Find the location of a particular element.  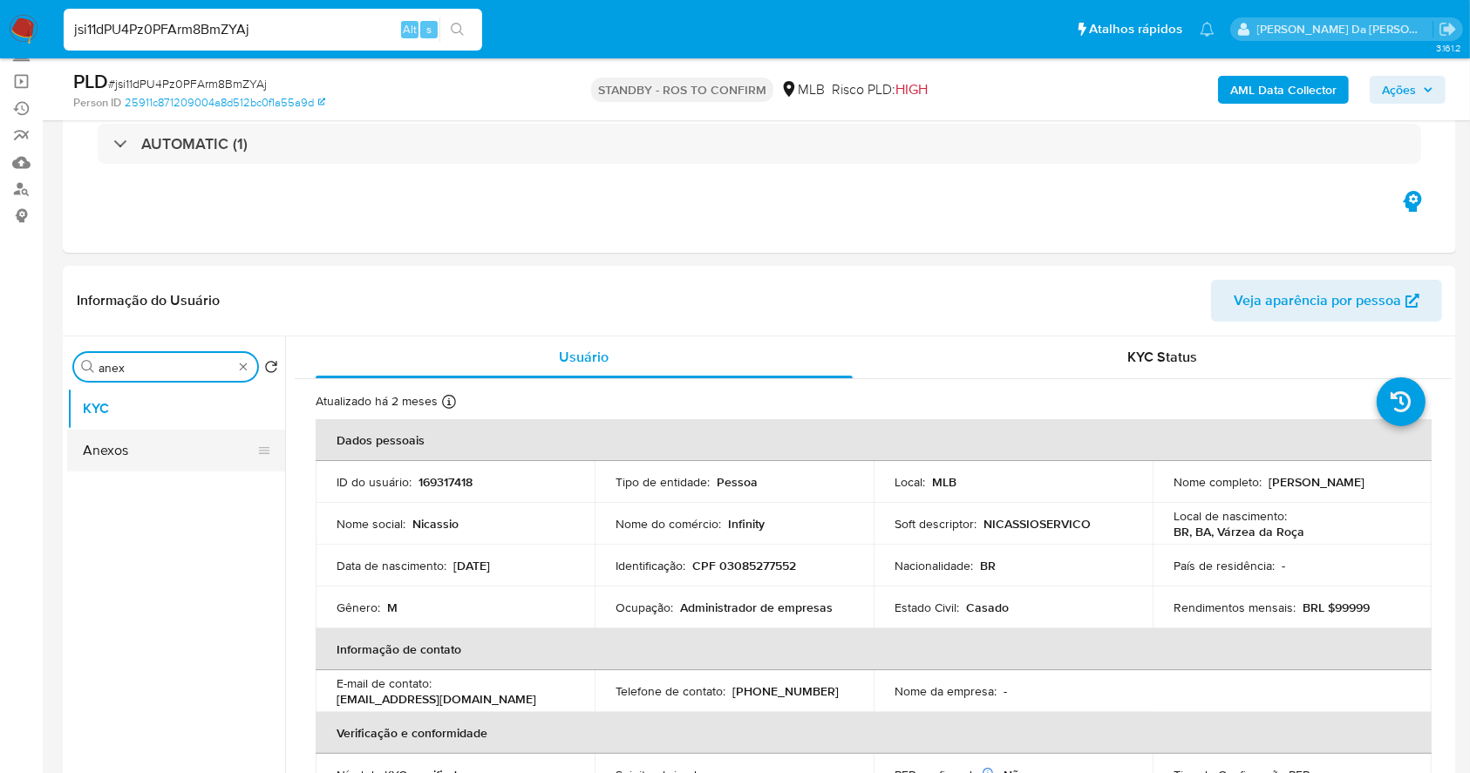

p: Data de nascimento : is located at coordinates (391, 566).